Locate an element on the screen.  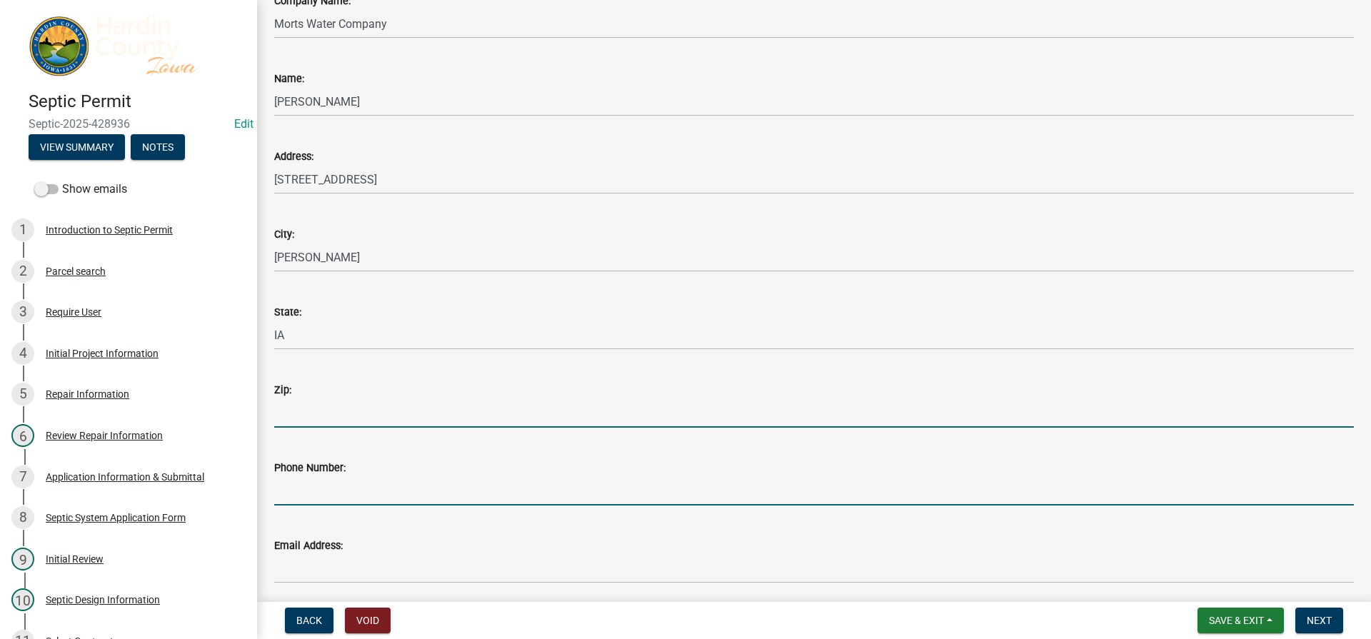
div: Septic System Application Form is located at coordinates (116, 518).